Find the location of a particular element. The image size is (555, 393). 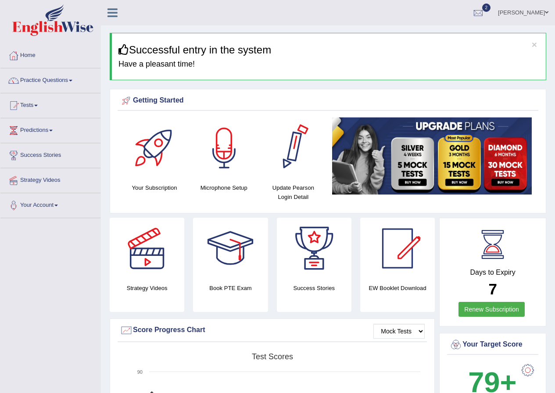

h4: Strategy Videos is located at coordinates (147, 288).